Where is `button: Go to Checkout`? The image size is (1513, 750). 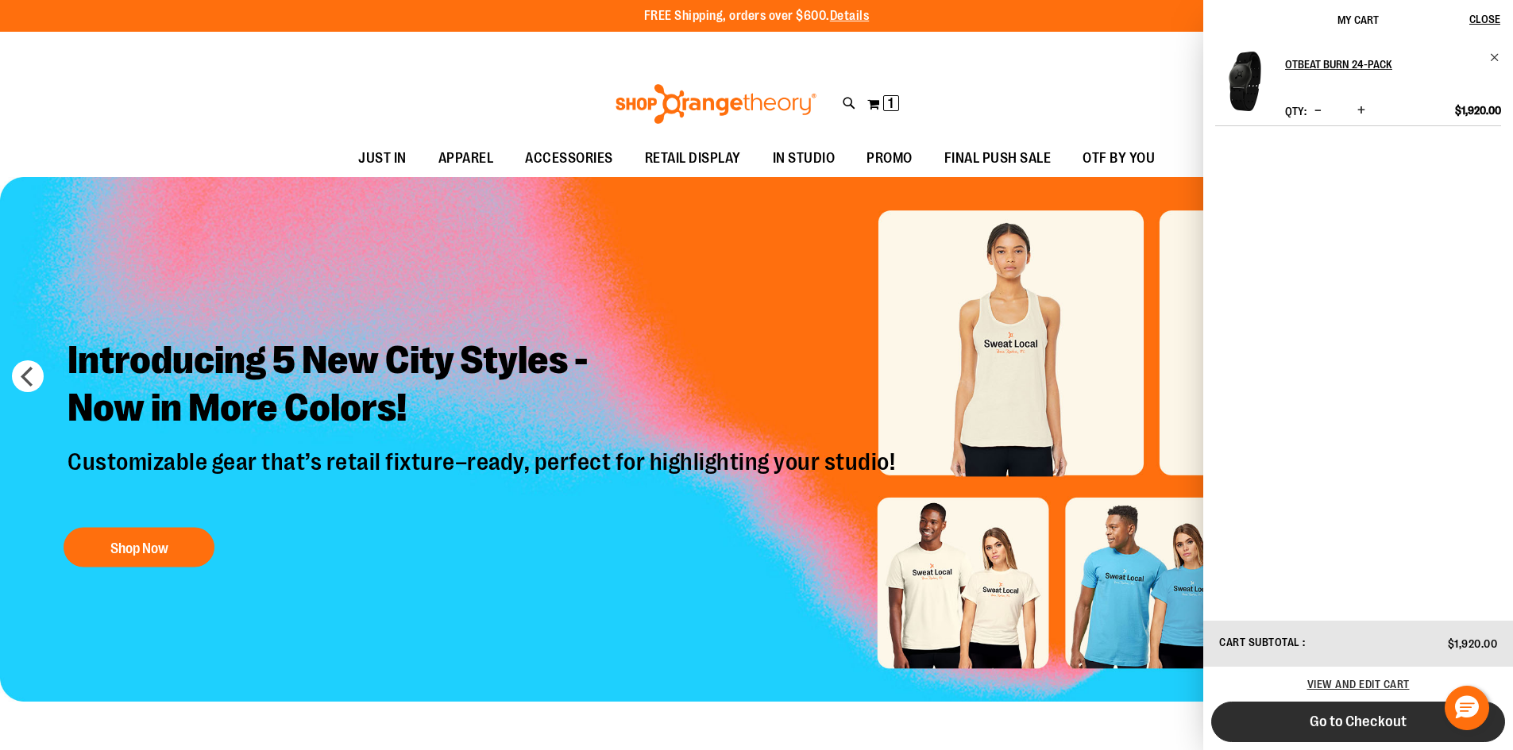
button: Go to Checkout is located at coordinates (1358, 722).